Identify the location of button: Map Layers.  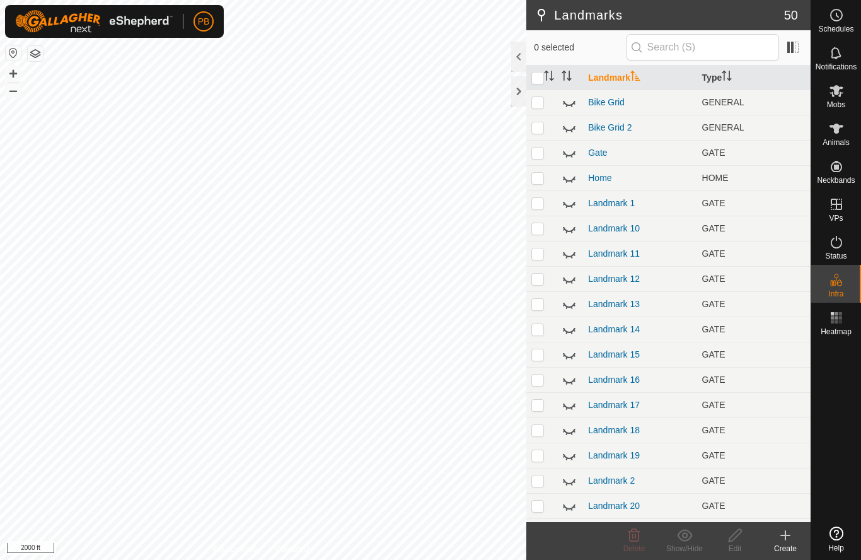
(35, 54).